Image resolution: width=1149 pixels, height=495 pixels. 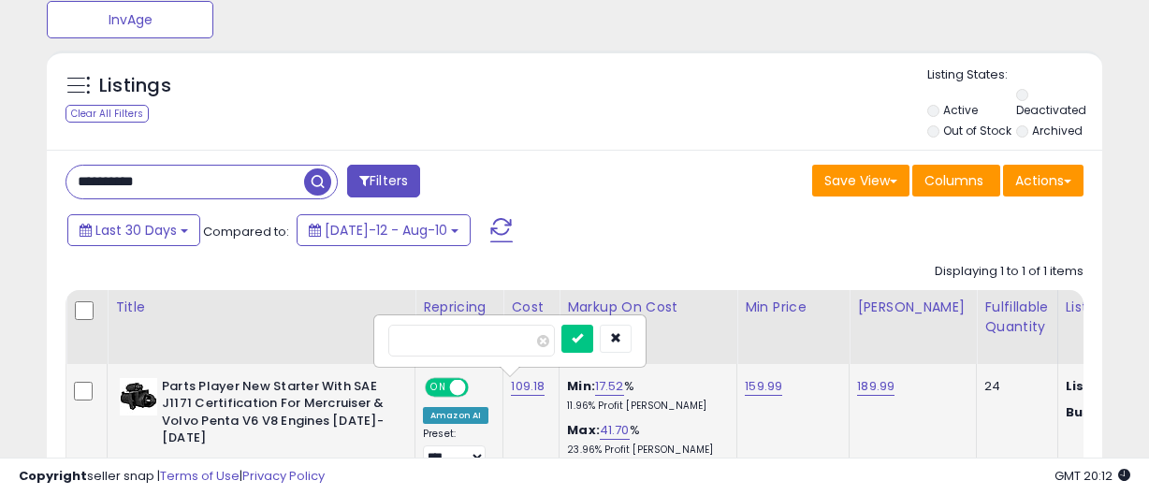 I want to click on button: Actions, so click(x=1043, y=181).